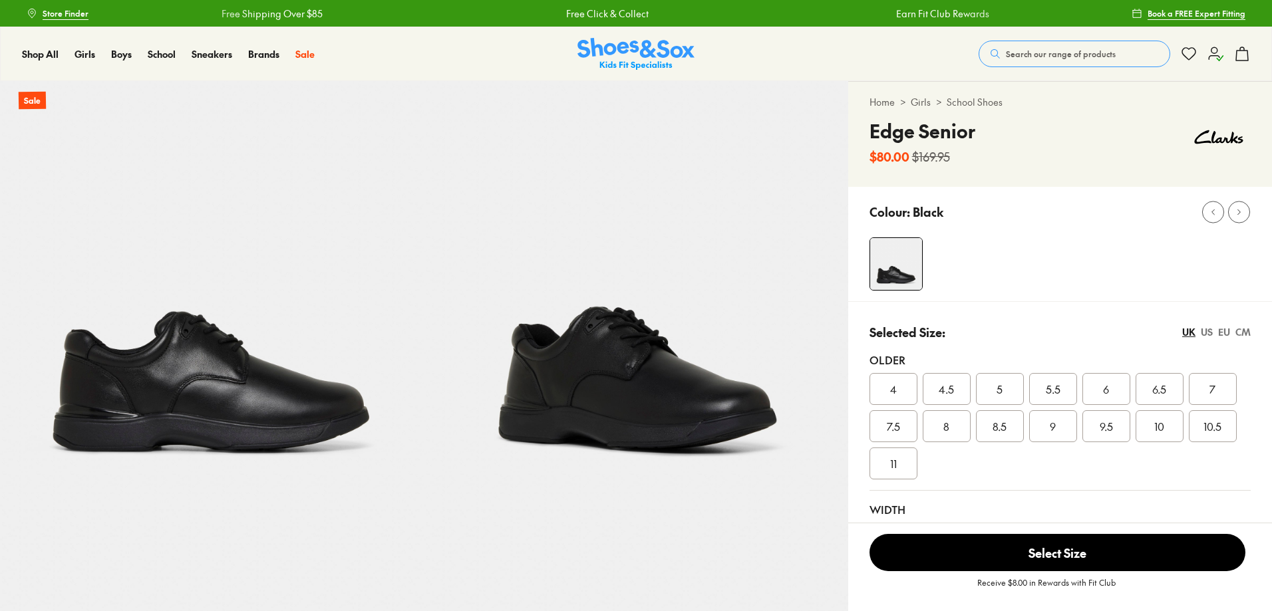 The width and height of the screenshot is (1272, 611). I want to click on span: Book a FREE Expert Fitting, so click(1196, 13).